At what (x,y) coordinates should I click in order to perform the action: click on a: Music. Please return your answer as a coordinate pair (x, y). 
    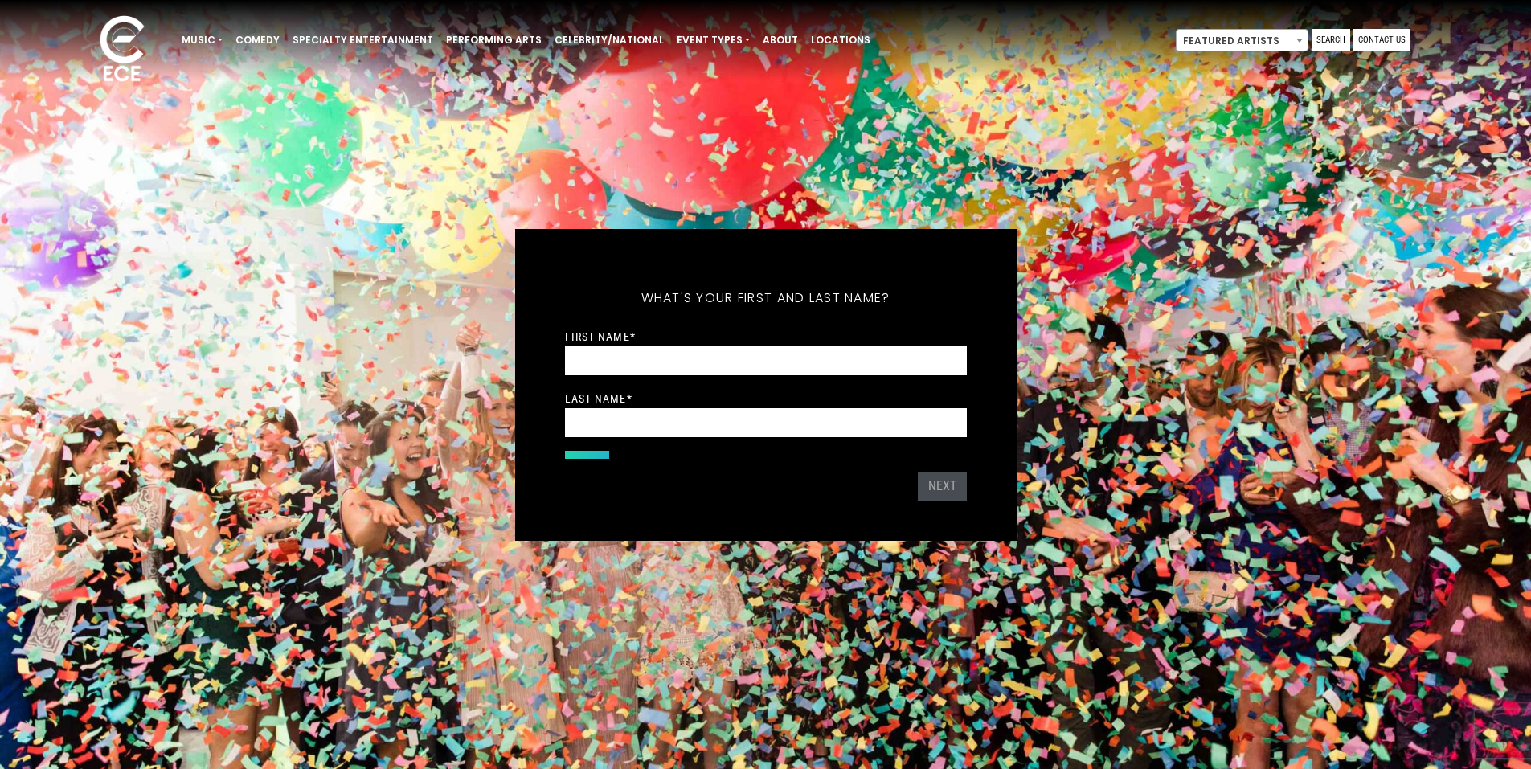
    Looking at the image, I should click on (202, 40).